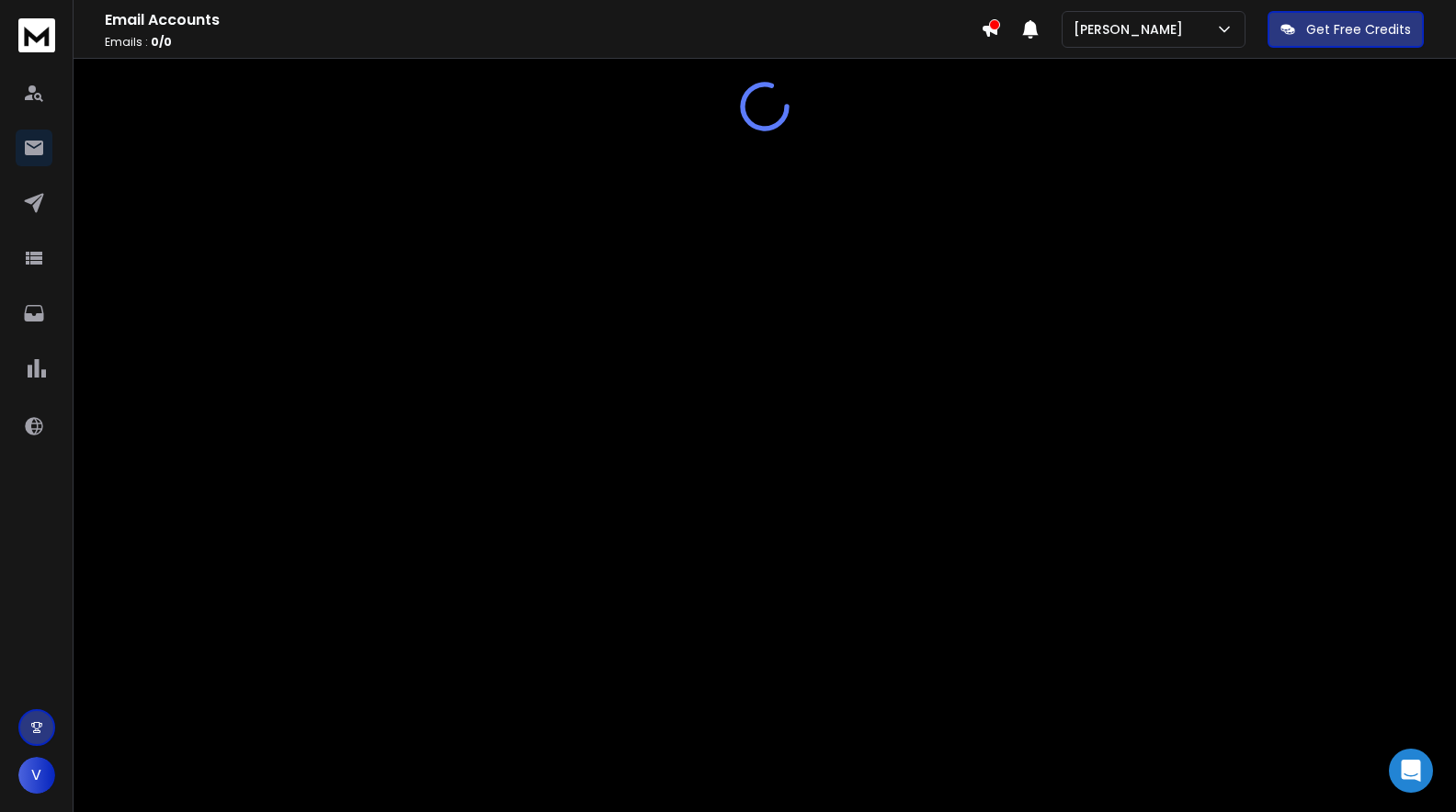 The height and width of the screenshot is (812, 1456). Describe the element at coordinates (1345, 29) in the screenshot. I see `button: Get Free Credits` at that location.